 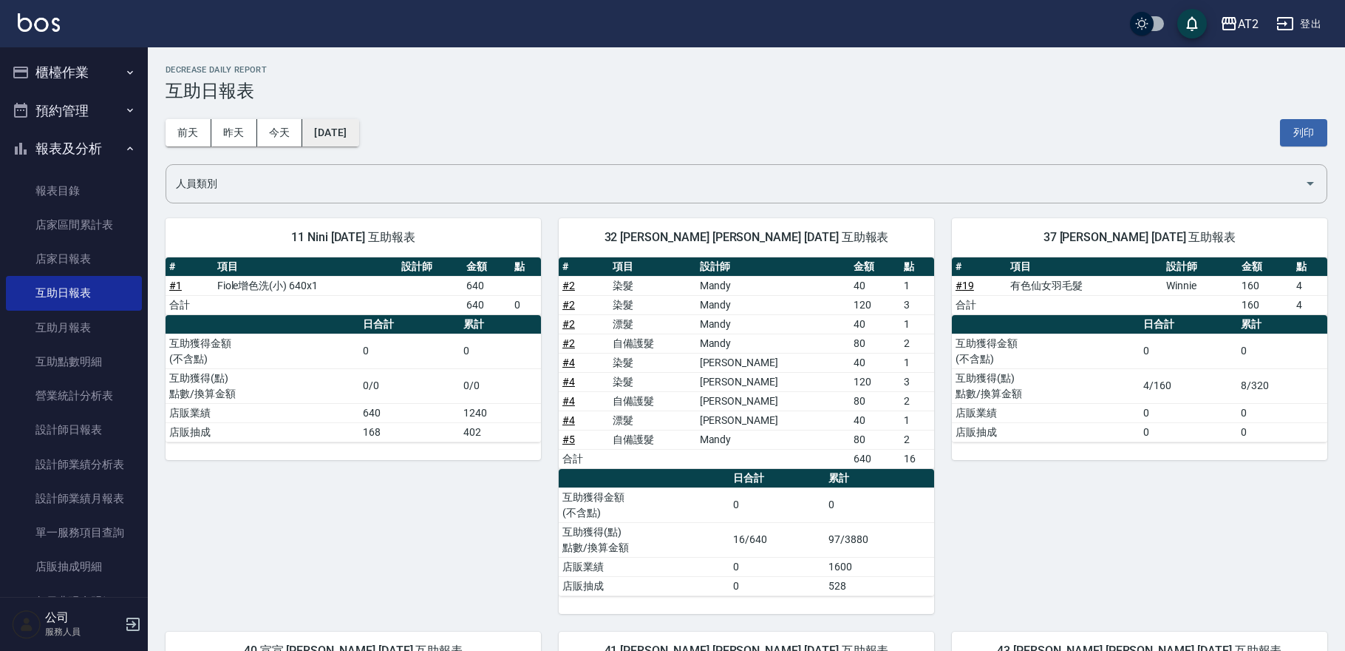 I want to click on button: Open, so click(x=1311, y=183).